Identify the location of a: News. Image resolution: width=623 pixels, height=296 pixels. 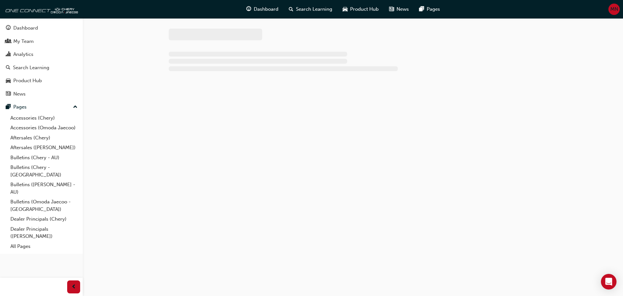
(41, 94).